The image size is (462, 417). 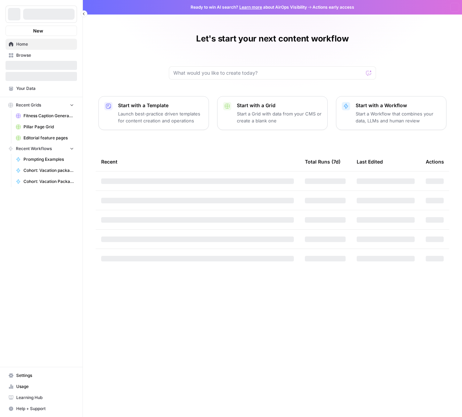 What do you see at coordinates (154, 113) in the screenshot?
I see `button: Start with a TemplateLaunch best-practice driven templates for content creation and operations` at bounding box center [154, 113].